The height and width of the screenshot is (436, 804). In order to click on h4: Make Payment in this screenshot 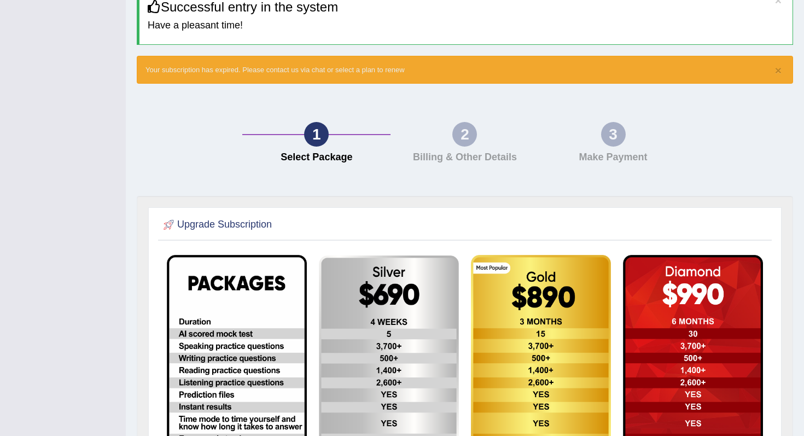, I will do `click(613, 158)`.